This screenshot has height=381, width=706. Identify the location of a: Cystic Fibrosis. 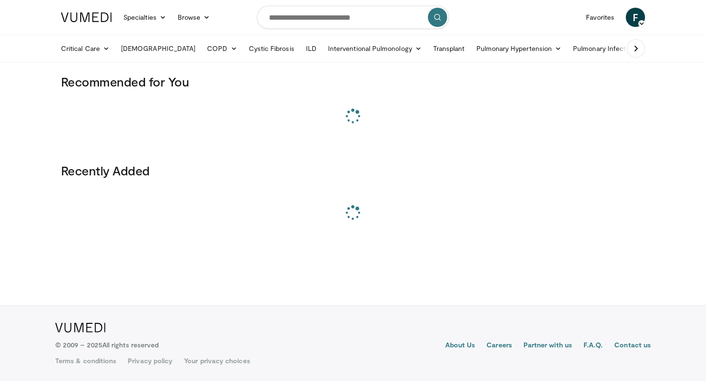
(271, 49).